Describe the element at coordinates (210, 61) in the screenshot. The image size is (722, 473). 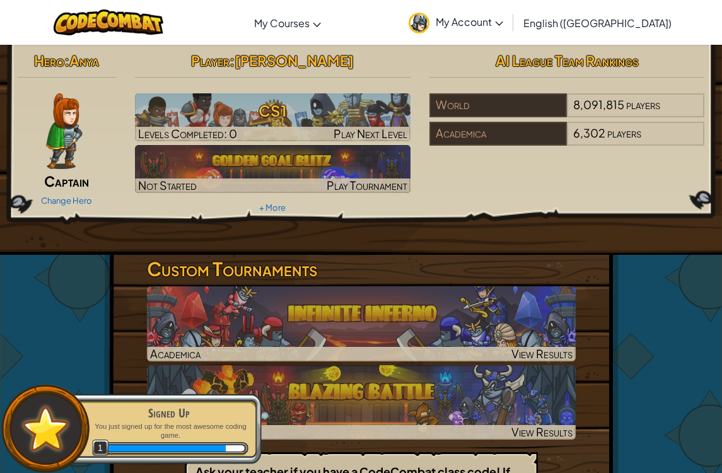
I see `span: Player` at that location.